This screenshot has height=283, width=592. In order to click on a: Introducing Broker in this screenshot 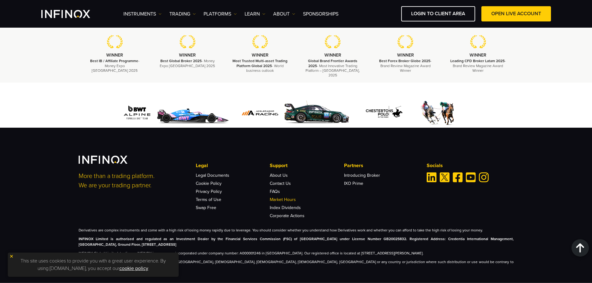, I will do `click(362, 175)`.